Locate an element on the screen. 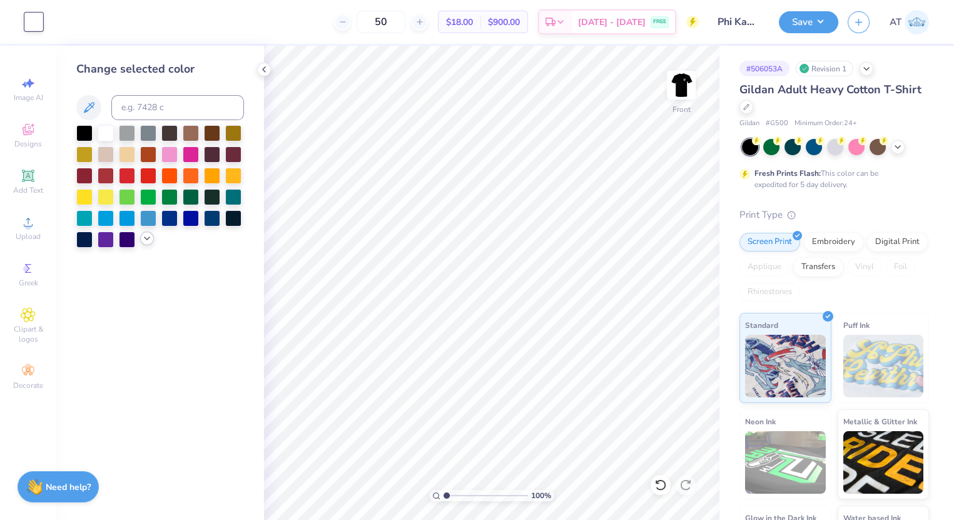 Image resolution: width=954 pixels, height=520 pixels. span: Greek is located at coordinates (28, 283).